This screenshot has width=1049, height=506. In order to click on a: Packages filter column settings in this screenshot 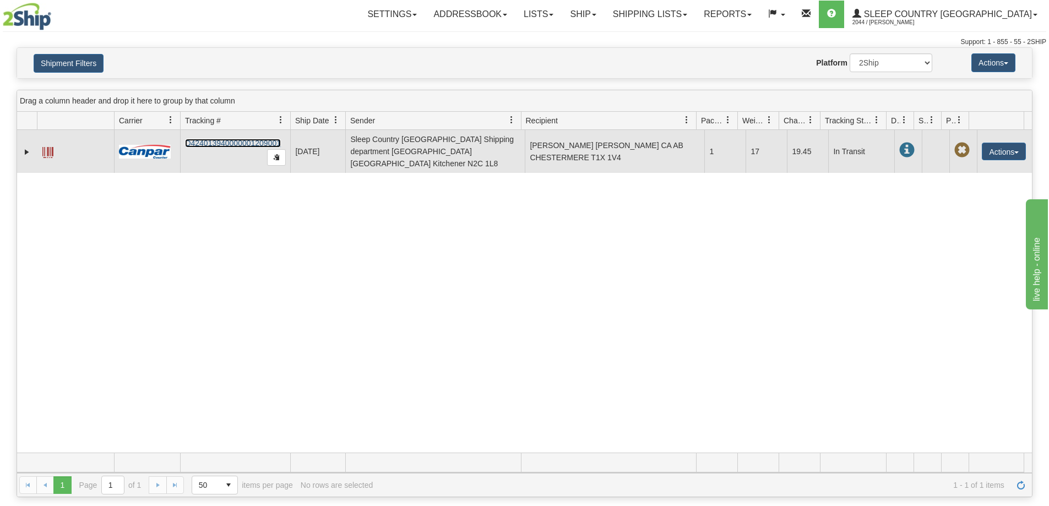, I will do `click(728, 120)`.